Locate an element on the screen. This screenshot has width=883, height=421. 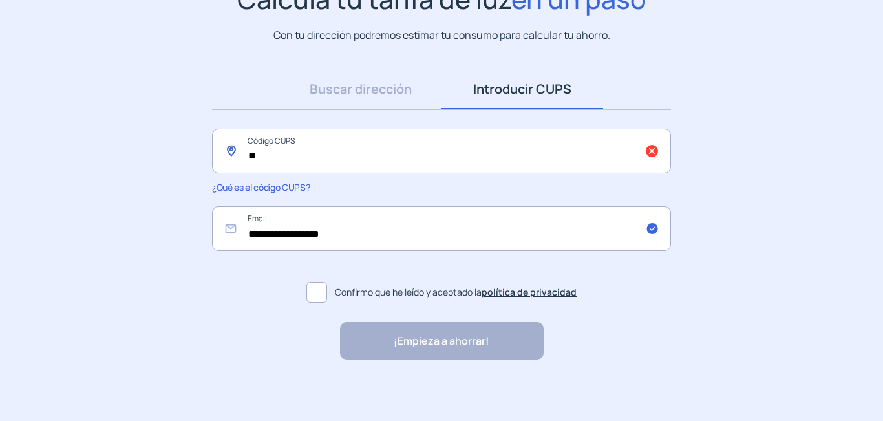
span: ¿Qué es el código CUPS? is located at coordinates (261, 187).